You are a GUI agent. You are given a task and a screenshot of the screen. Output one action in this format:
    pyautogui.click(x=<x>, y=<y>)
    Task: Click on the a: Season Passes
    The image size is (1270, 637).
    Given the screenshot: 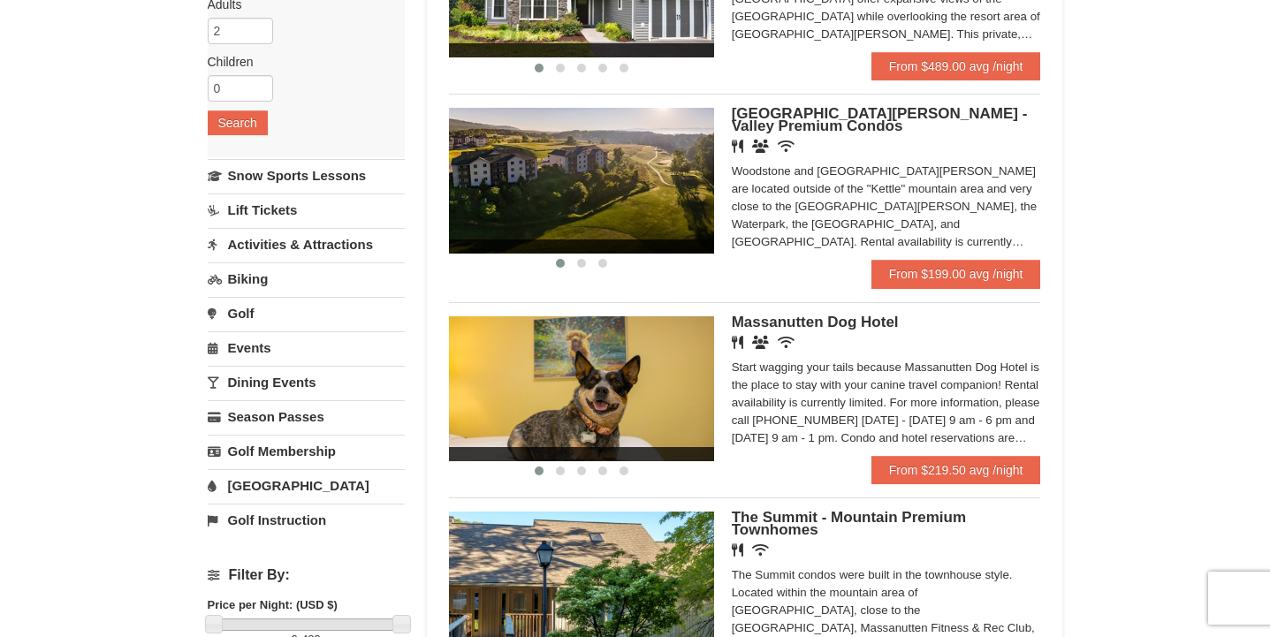 What is the action you would take?
    pyautogui.click(x=306, y=416)
    